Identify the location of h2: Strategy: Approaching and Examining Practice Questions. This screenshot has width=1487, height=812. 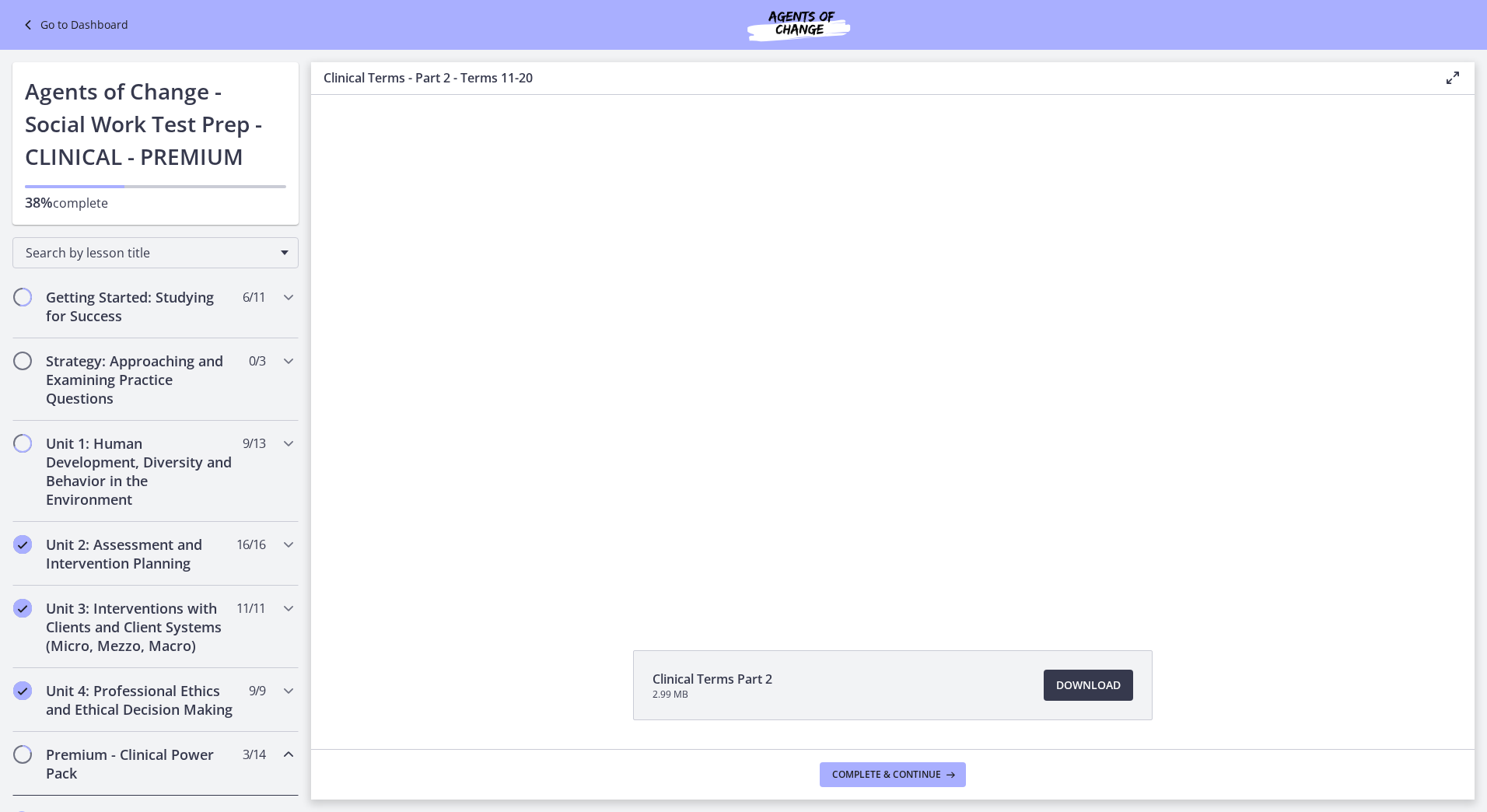
(141, 380).